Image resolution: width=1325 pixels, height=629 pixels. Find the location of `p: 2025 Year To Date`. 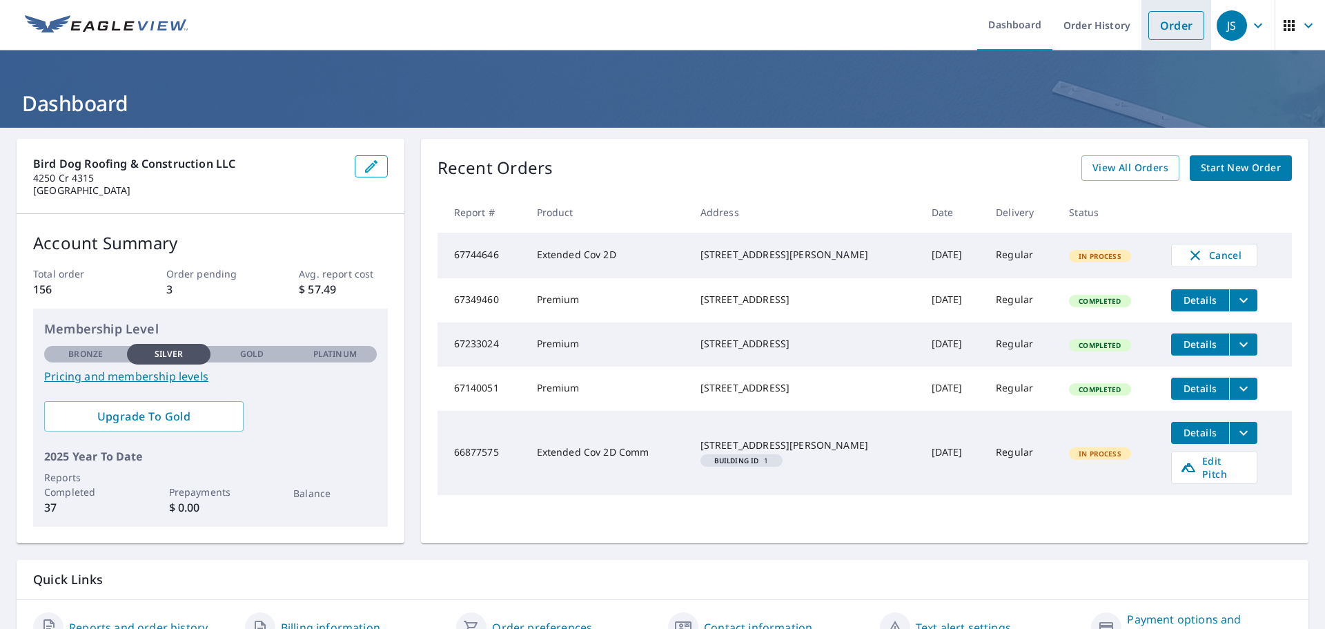

p: 2025 Year To Date is located at coordinates (211, 456).